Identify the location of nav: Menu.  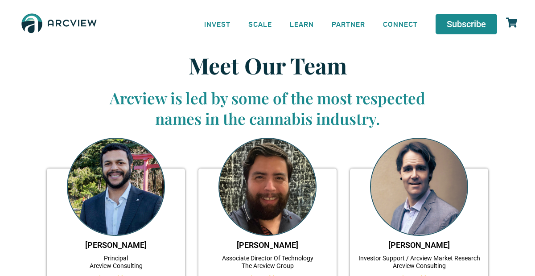
(311, 24).